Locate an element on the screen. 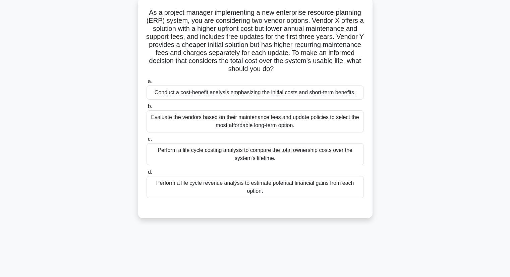 The height and width of the screenshot is (277, 510). span: b. is located at coordinates (150, 106).